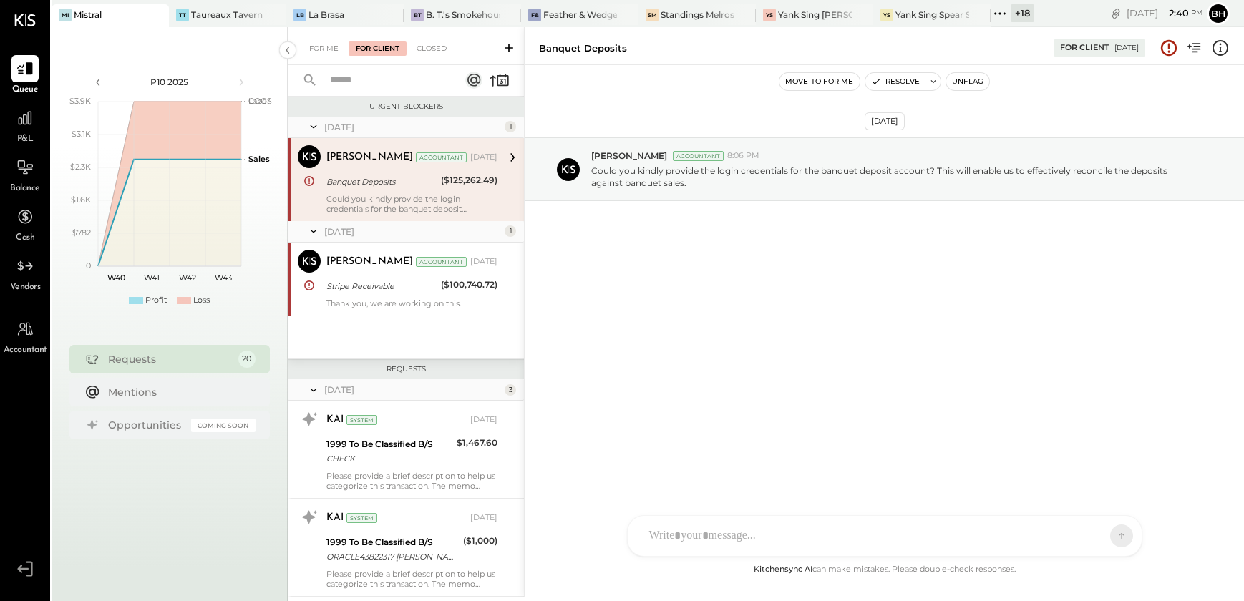 The image size is (1244, 601). Describe the element at coordinates (417, 15) in the screenshot. I see `div: BT` at that location.